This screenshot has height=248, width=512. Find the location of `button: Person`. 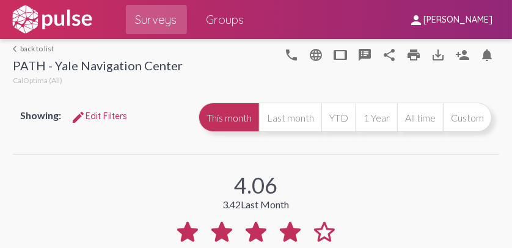

button: Person is located at coordinates (463, 54).